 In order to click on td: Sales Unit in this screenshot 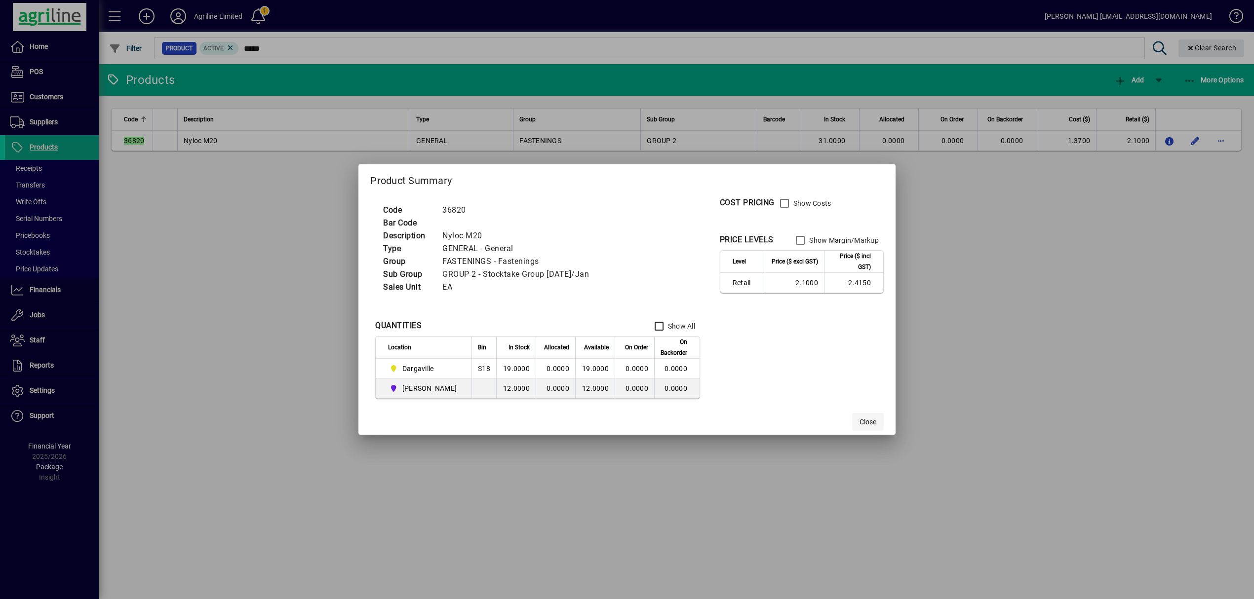, I will do `click(408, 287)`.